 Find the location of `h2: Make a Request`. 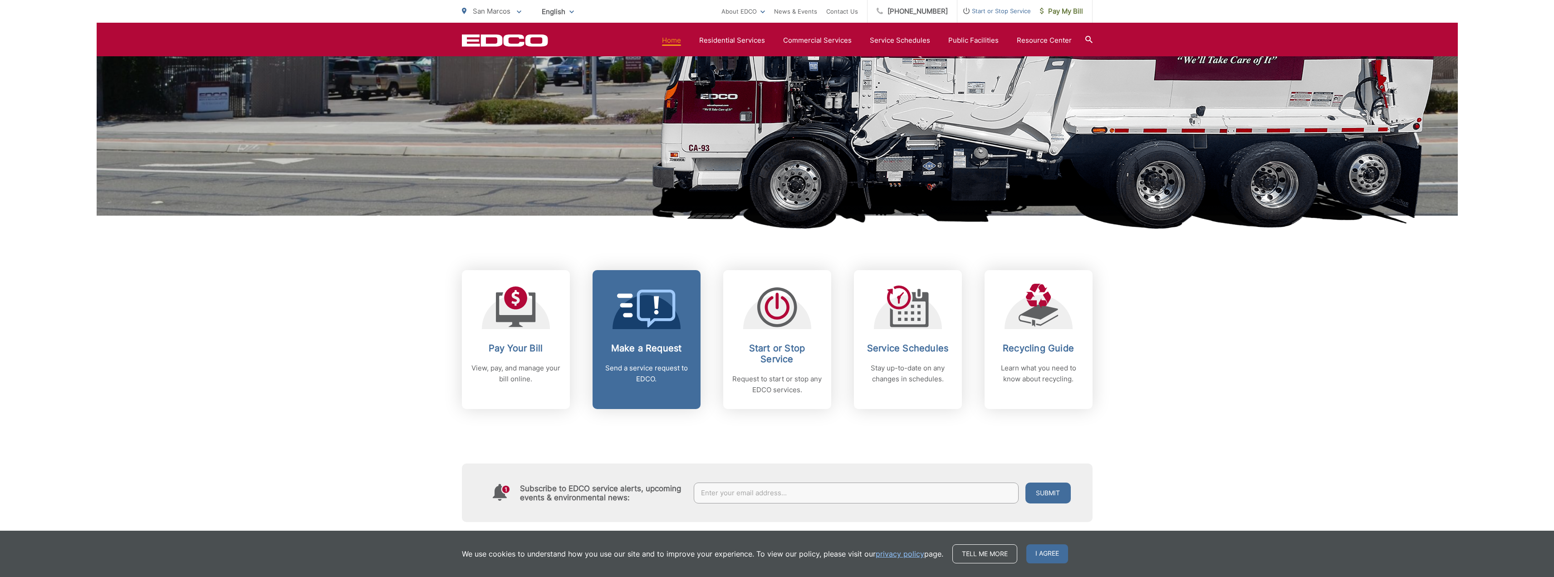

h2: Make a Request is located at coordinates (647, 348).